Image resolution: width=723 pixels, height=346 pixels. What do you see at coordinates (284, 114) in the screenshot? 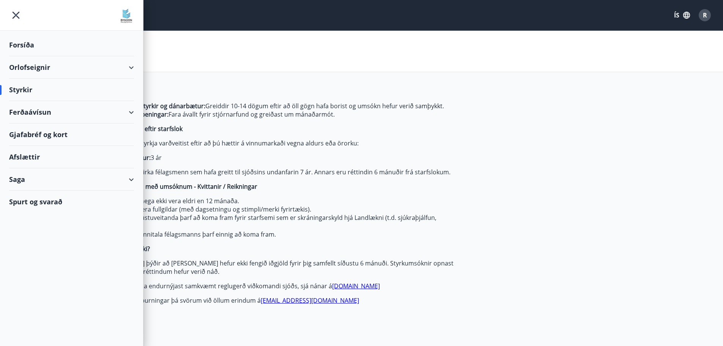
I see `li: Fara ávallt fyrir stjórnarfund og greiðast um mánaðarmót.` at bounding box center [284, 114].